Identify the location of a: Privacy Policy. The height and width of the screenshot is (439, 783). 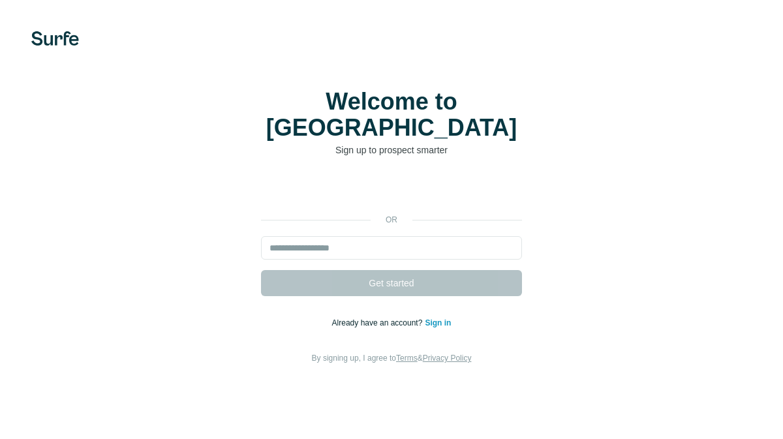
(447, 358).